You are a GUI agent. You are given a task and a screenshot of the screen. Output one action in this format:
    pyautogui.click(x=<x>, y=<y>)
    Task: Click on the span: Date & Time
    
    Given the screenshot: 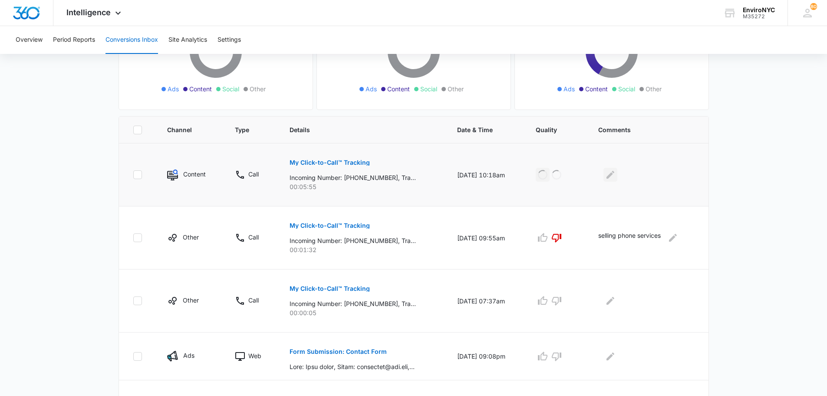 What is the action you would take?
    pyautogui.click(x=480, y=129)
    